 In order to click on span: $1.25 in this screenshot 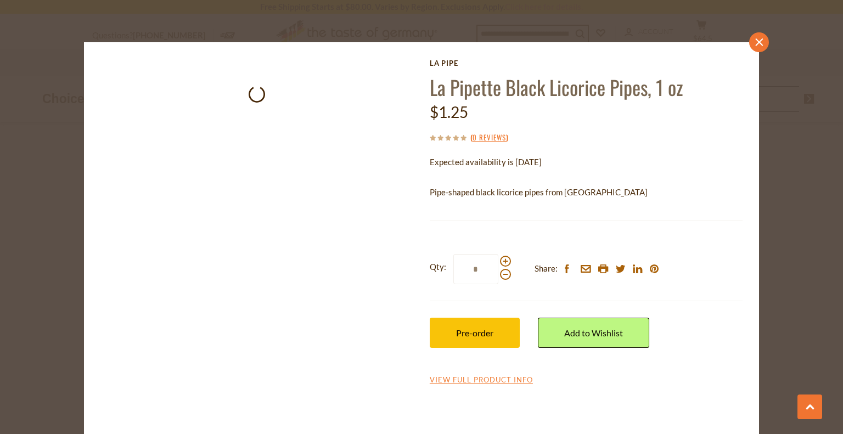, I will do `click(449, 112)`.